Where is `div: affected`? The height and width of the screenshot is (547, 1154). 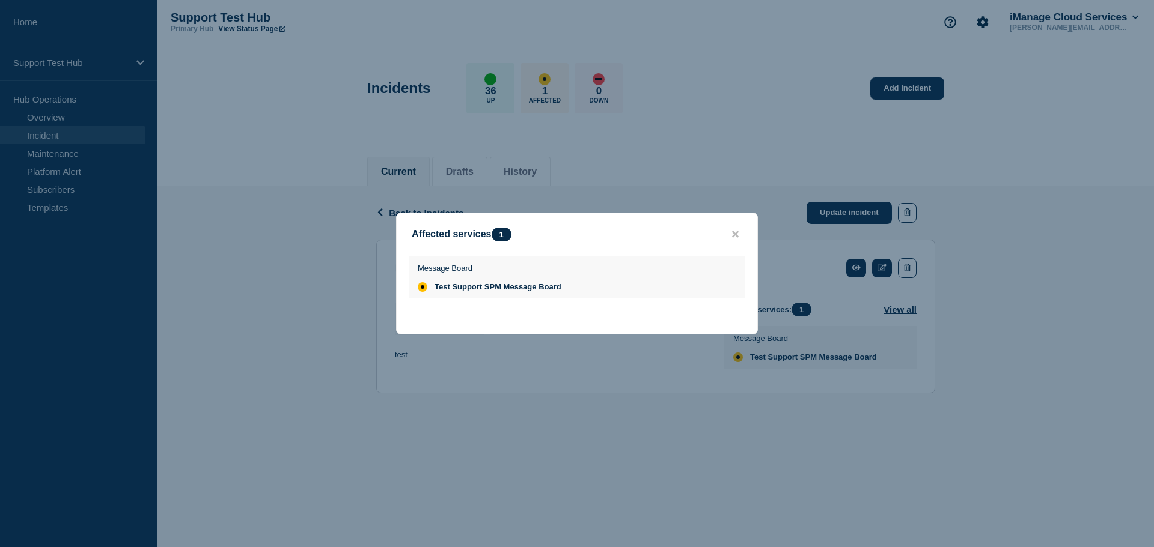
div: affected is located at coordinates (422, 287).